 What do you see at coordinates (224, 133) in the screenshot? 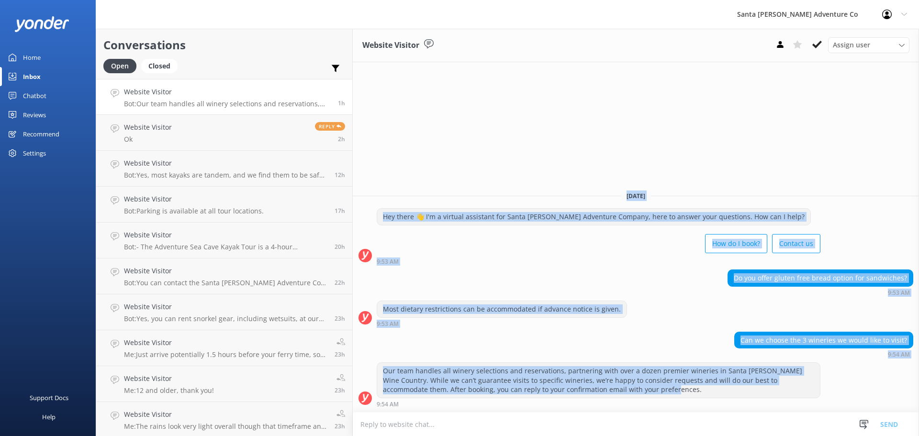
I see `a: Website VisitorOkReply2h` at bounding box center [224, 133].